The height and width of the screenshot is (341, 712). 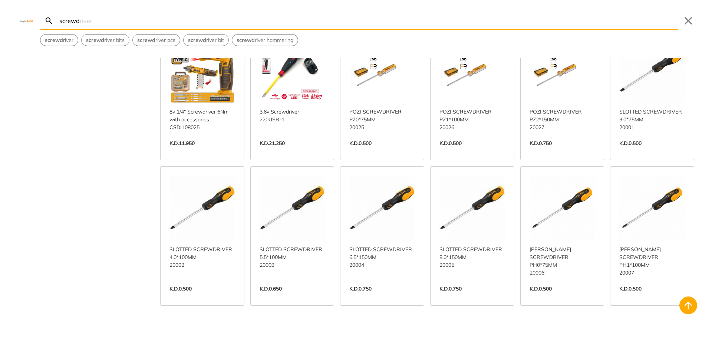 I want to click on span: river, so click(x=59, y=40).